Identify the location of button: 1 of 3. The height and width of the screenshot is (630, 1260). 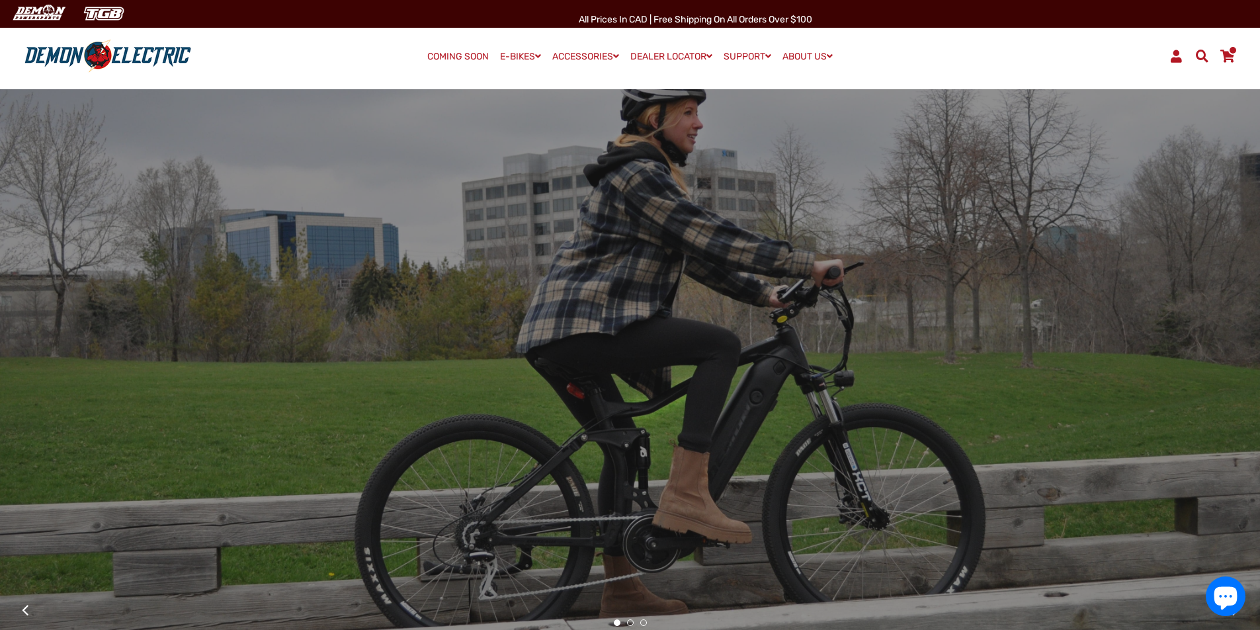
(617, 623).